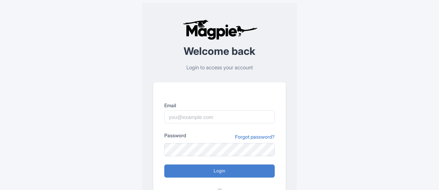 The image size is (439, 190). Describe the element at coordinates (219, 171) in the screenshot. I see `input: Login` at that location.